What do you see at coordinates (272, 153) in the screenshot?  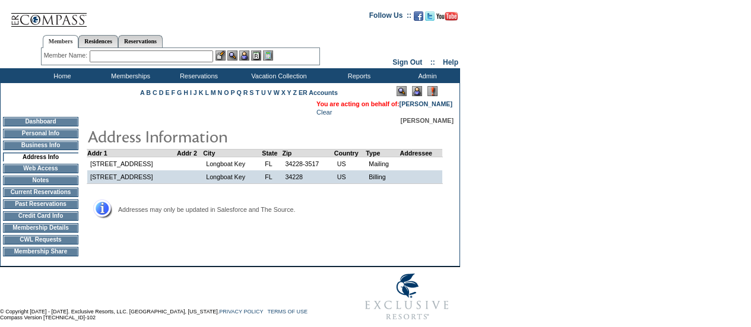 I see `td: State` at bounding box center [272, 153].